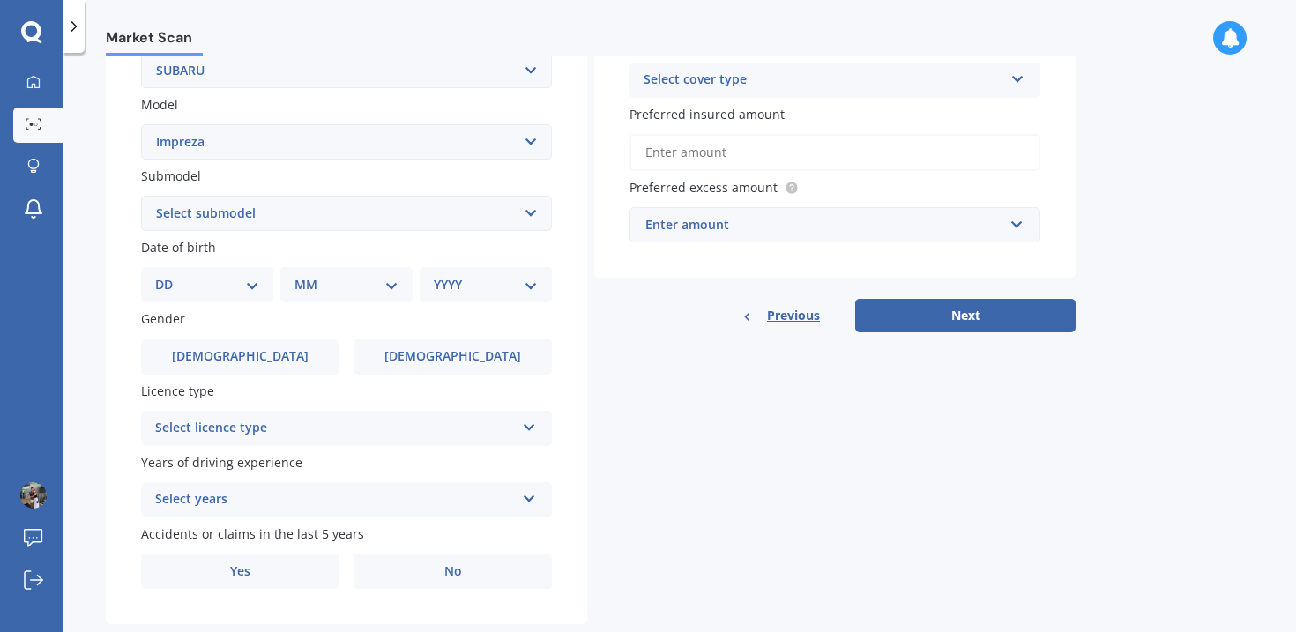 This screenshot has width=1296, height=632. Describe the element at coordinates (707, 114) in the screenshot. I see `span: Preferred insured amount` at that location.